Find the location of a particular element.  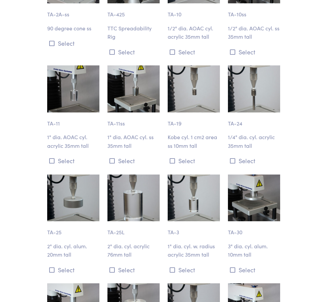

p: TA-25L is located at coordinates (133, 229).